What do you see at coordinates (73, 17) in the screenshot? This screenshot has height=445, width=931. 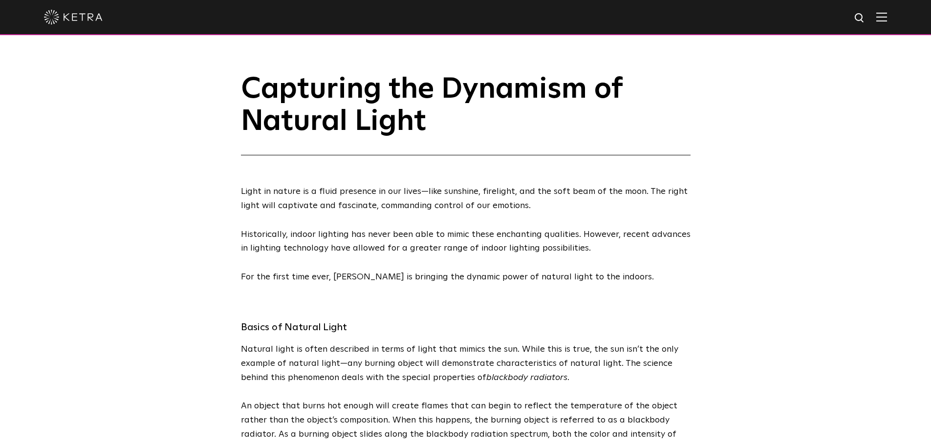 I see `img: ketra-logo-2019-white` at bounding box center [73, 17].